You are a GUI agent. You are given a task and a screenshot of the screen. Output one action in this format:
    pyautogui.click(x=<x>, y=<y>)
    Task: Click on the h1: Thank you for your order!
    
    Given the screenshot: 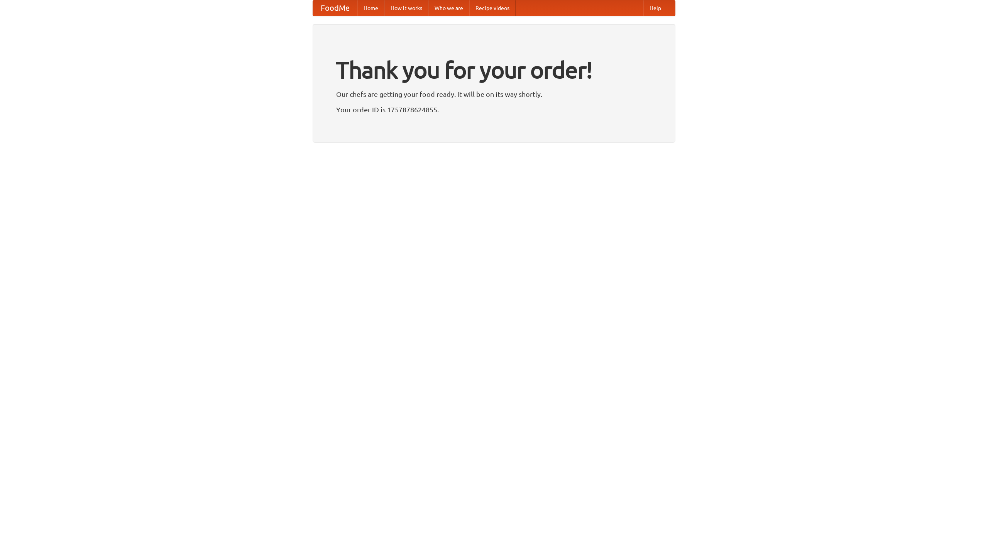 What is the action you would take?
    pyautogui.click(x=494, y=70)
    